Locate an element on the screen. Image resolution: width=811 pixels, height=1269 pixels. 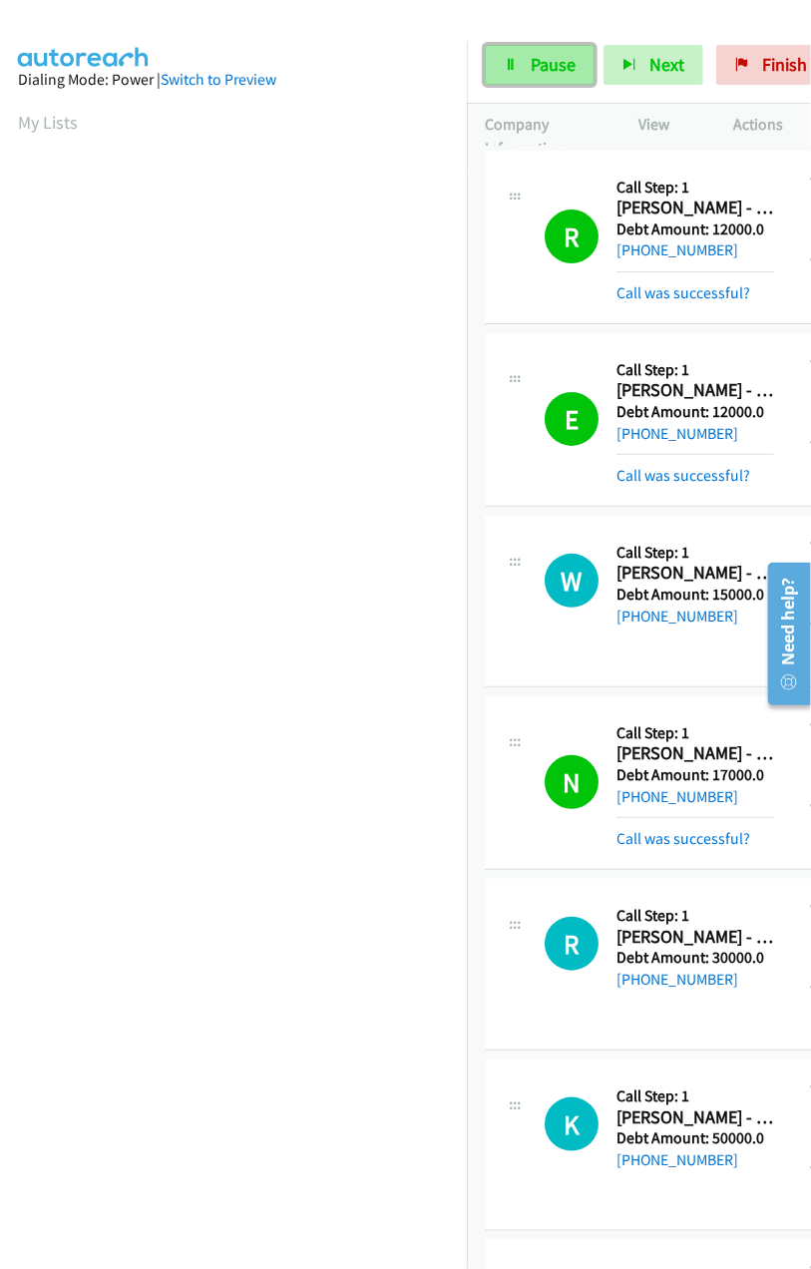
p: Company Information is located at coordinates (544, 136).